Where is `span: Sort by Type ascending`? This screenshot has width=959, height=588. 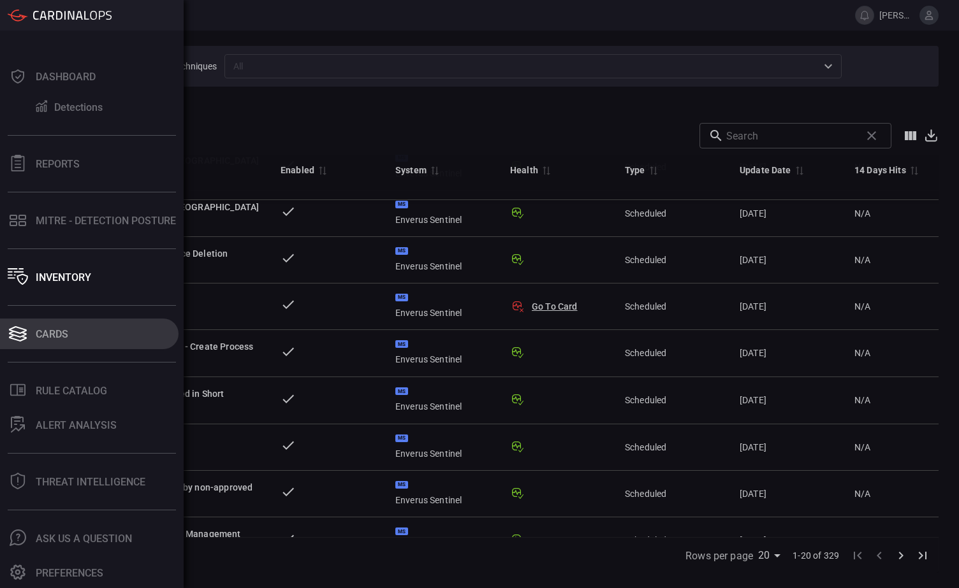
span: Sort by Type ascending is located at coordinates (653, 170).